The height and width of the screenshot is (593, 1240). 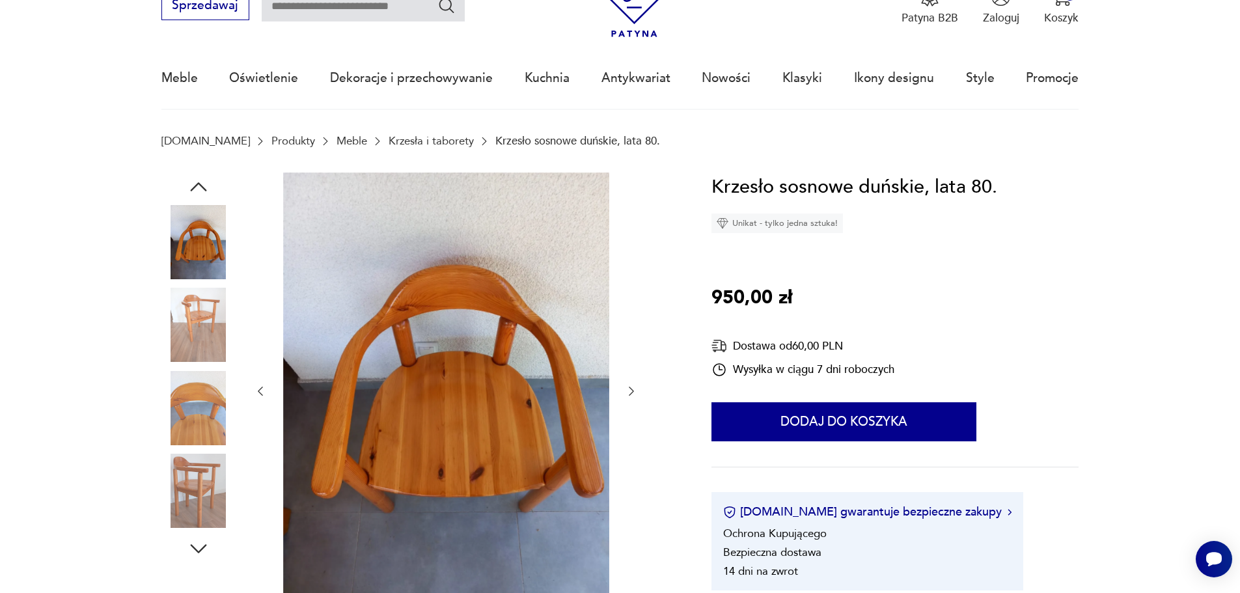 What do you see at coordinates (854, 187) in the screenshot?
I see `h1: Krzesło sosnowe duńskie, lata 80.` at bounding box center [854, 187].